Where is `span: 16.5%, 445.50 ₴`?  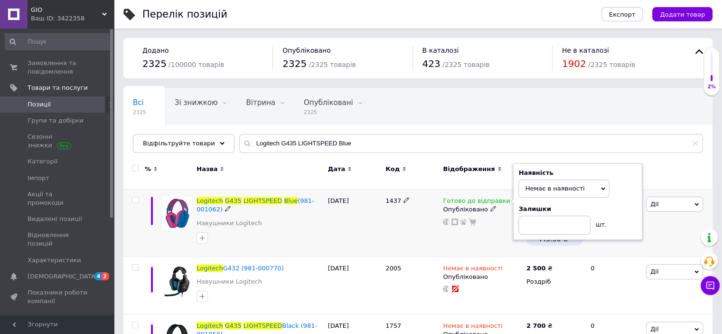
span: 16.5%, 445.50 ₴ is located at coordinates (553, 234).